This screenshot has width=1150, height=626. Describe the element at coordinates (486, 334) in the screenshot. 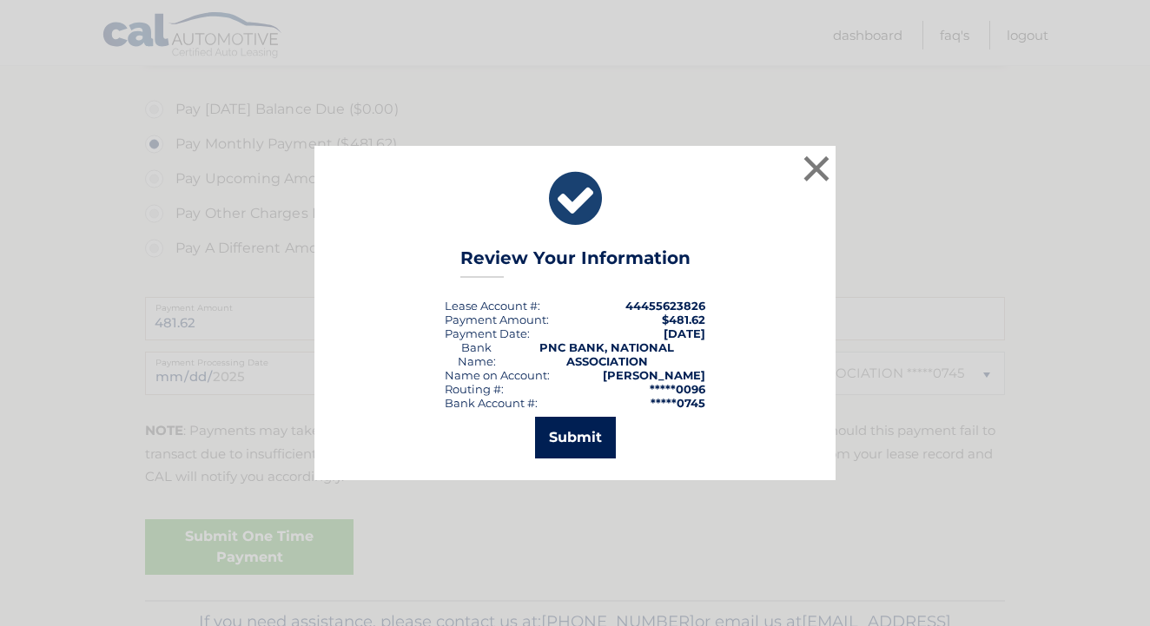

I see `span: Payment Date` at that location.